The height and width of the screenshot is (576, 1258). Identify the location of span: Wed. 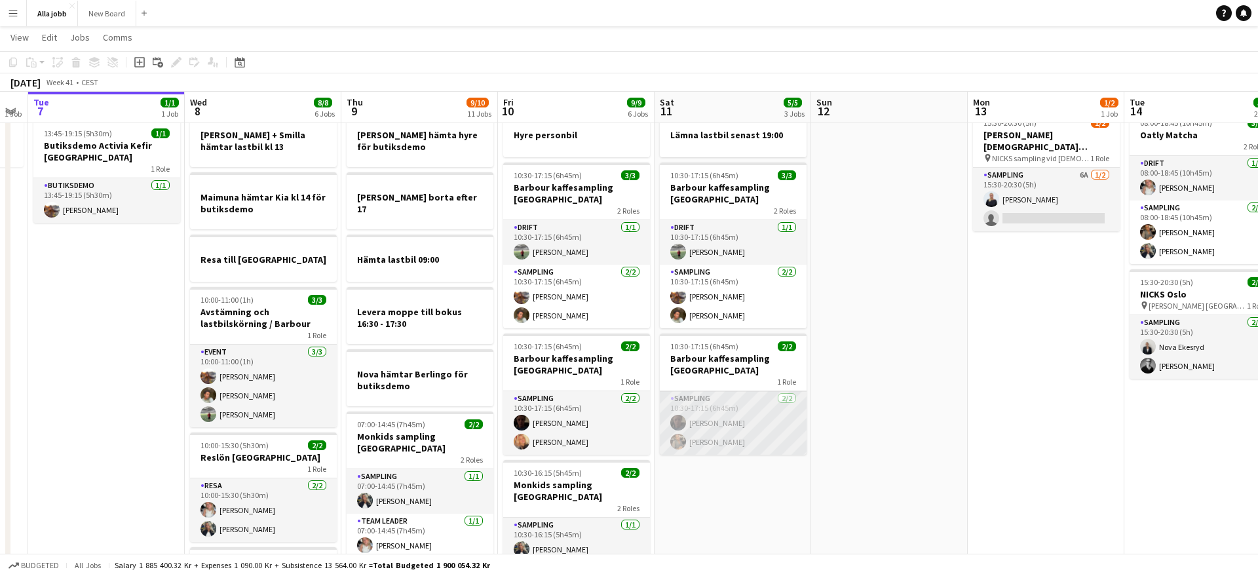
(199, 102).